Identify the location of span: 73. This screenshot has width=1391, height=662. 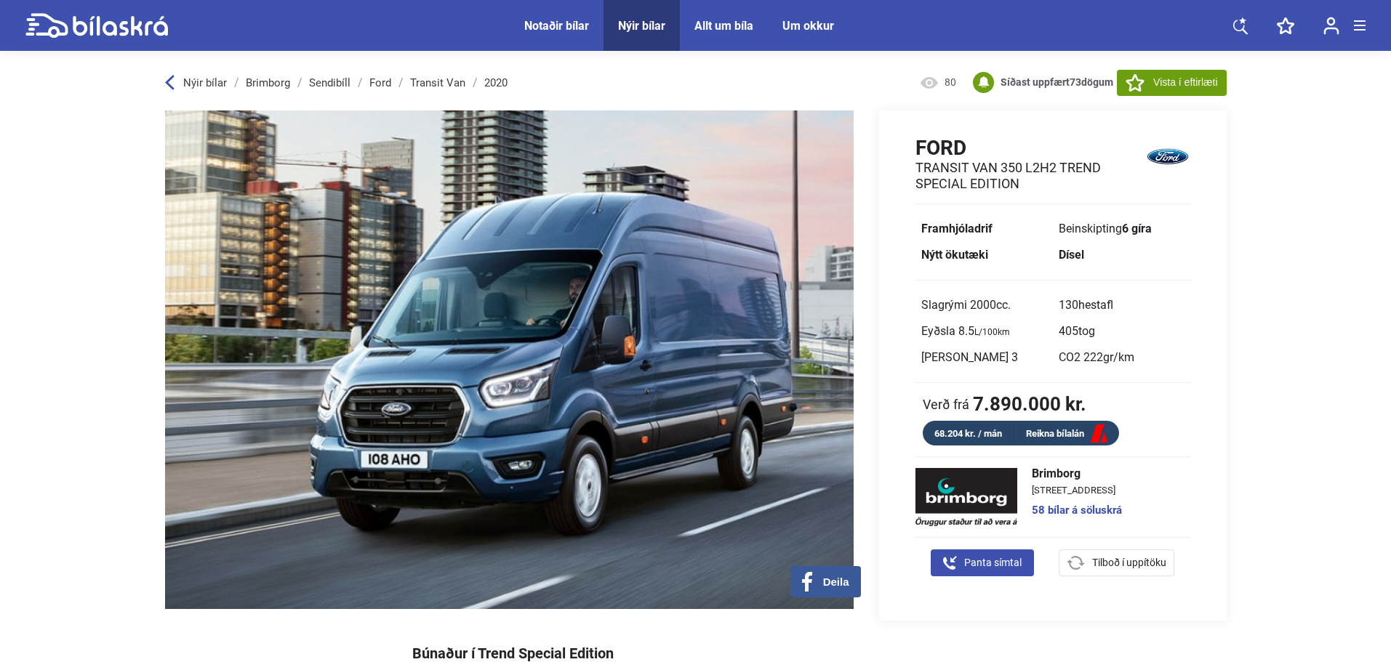
(1076, 82).